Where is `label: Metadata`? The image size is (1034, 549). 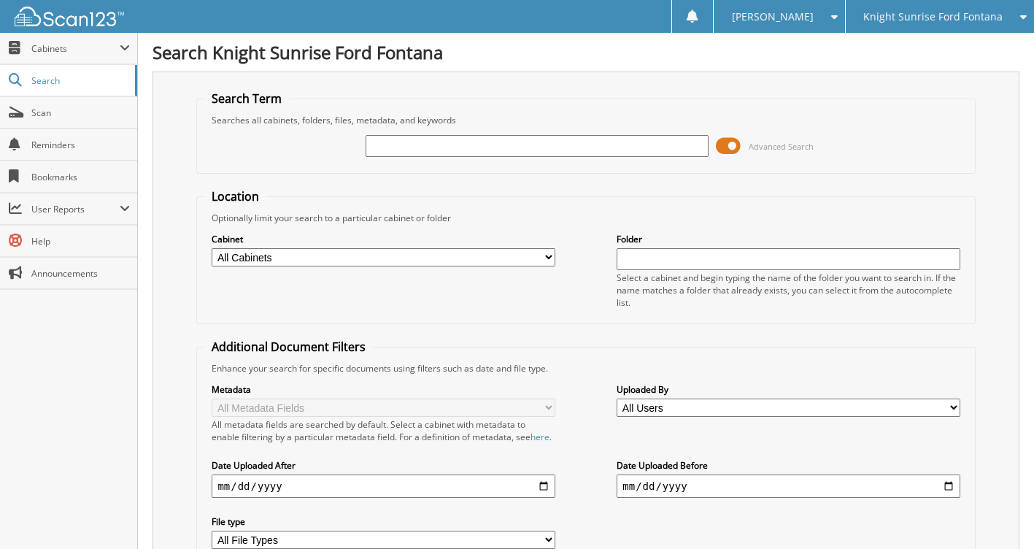 label: Metadata is located at coordinates (383, 389).